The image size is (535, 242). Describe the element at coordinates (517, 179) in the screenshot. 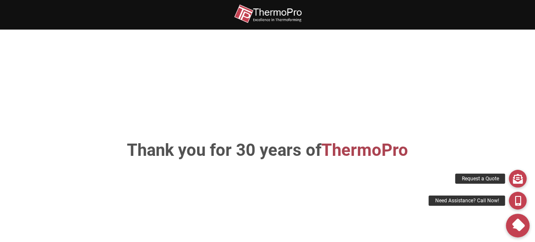

I see `a: Request a Quote` at that location.